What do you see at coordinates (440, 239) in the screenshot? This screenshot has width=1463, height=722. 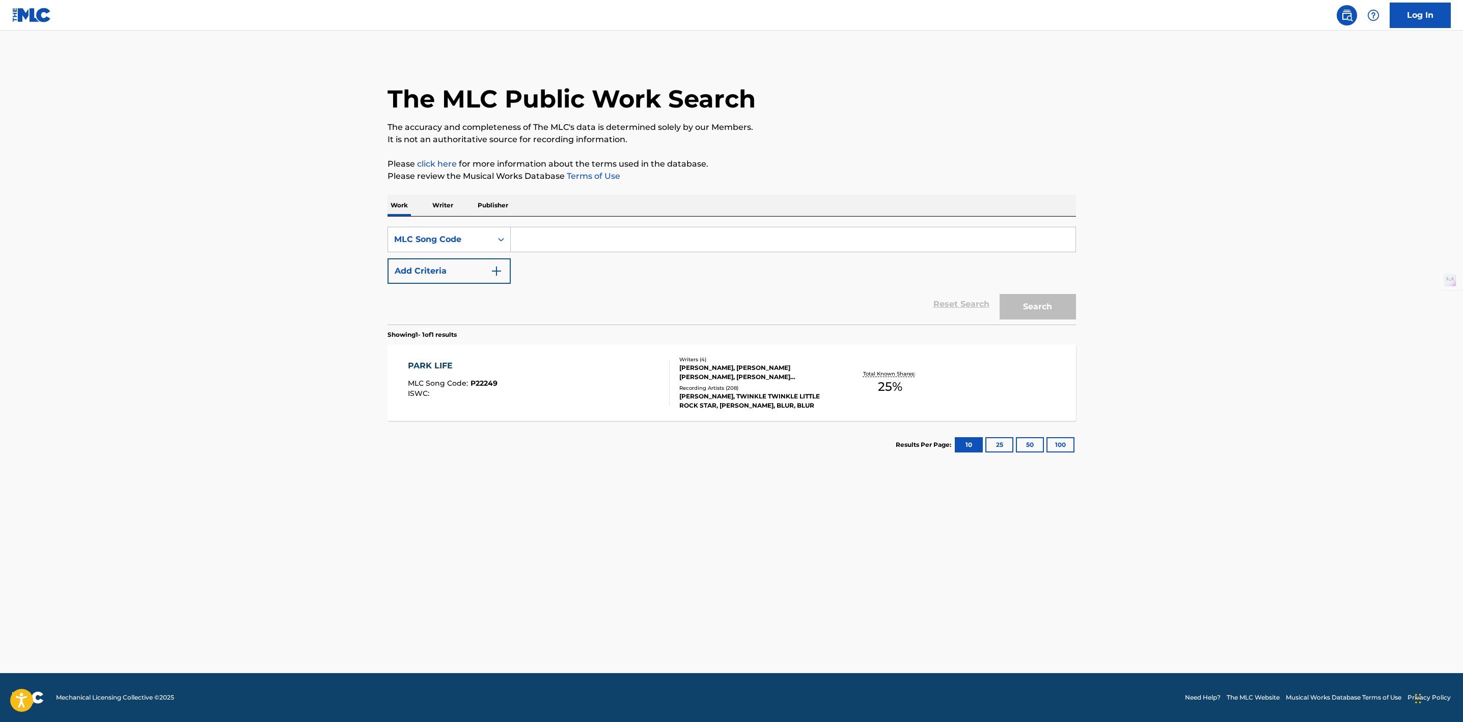 I see `div: MLC Song Code` at bounding box center [440, 239].